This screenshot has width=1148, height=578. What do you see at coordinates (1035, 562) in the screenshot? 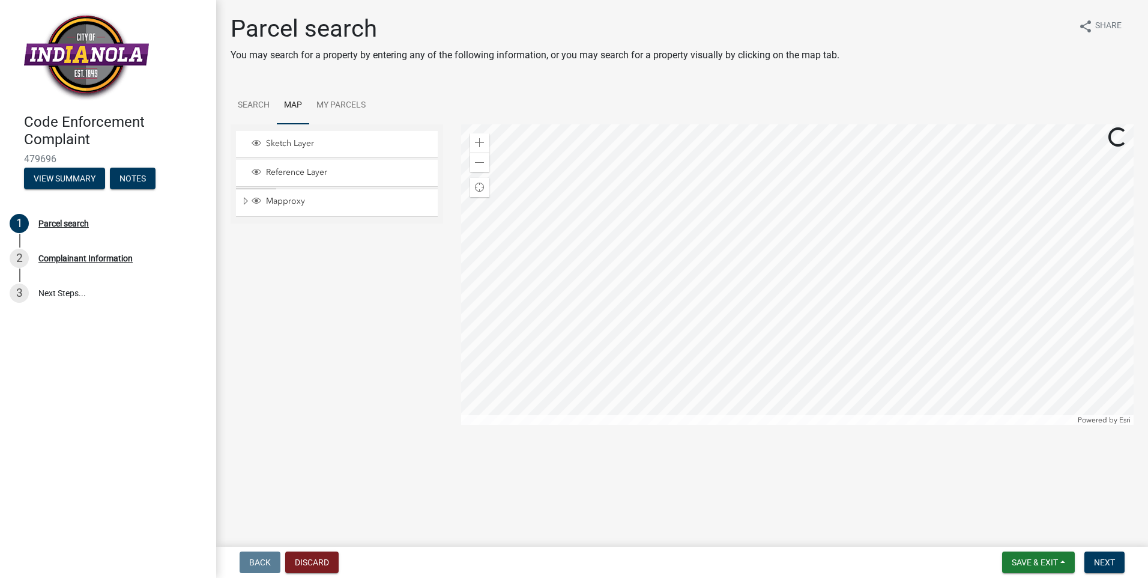
I see `span: Save & Exit` at bounding box center [1035, 562].